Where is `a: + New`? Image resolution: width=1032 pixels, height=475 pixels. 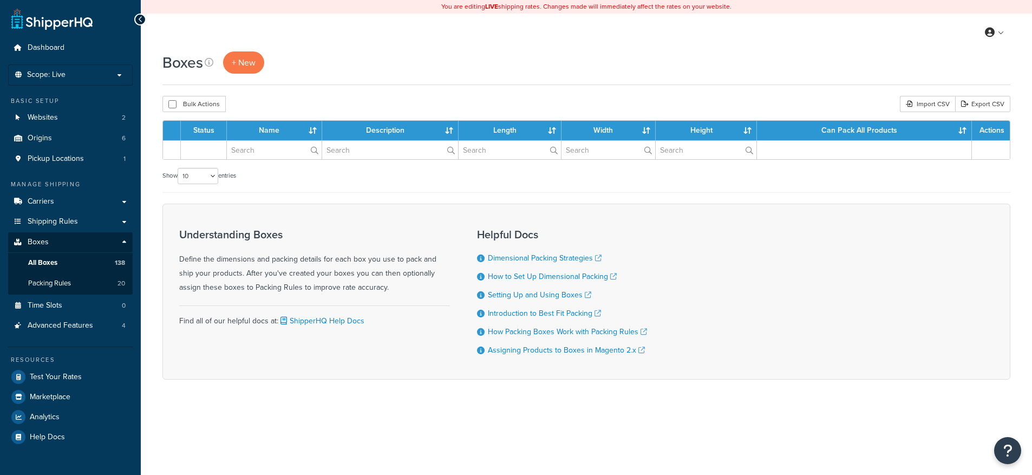 a: + New is located at coordinates (244, 62).